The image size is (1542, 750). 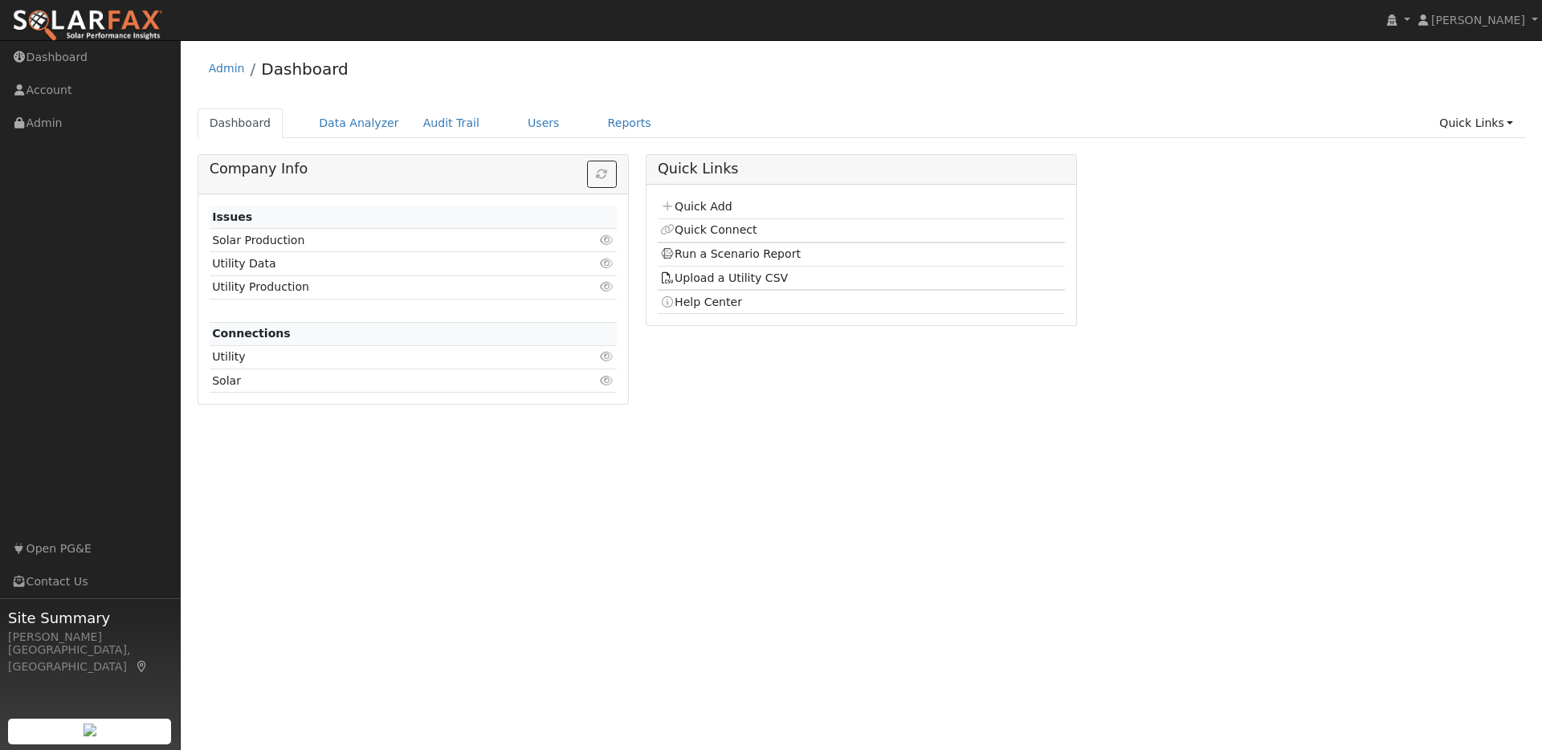 What do you see at coordinates (251, 333) in the screenshot?
I see `strong: Connections` at bounding box center [251, 333].